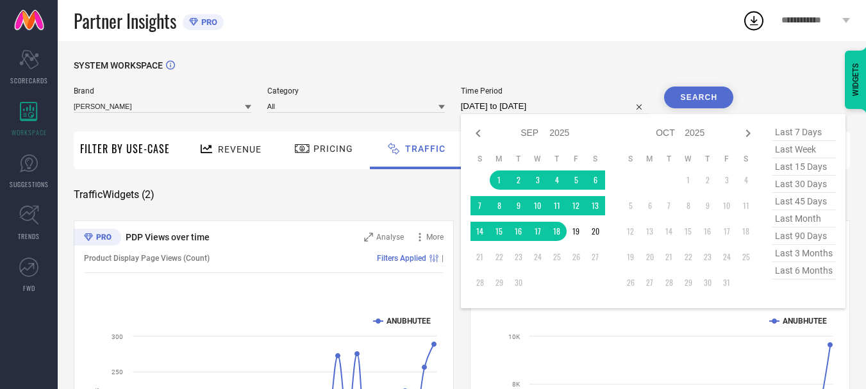  What do you see at coordinates (125, 21) in the screenshot?
I see `span: Partner Insights` at bounding box center [125, 21].